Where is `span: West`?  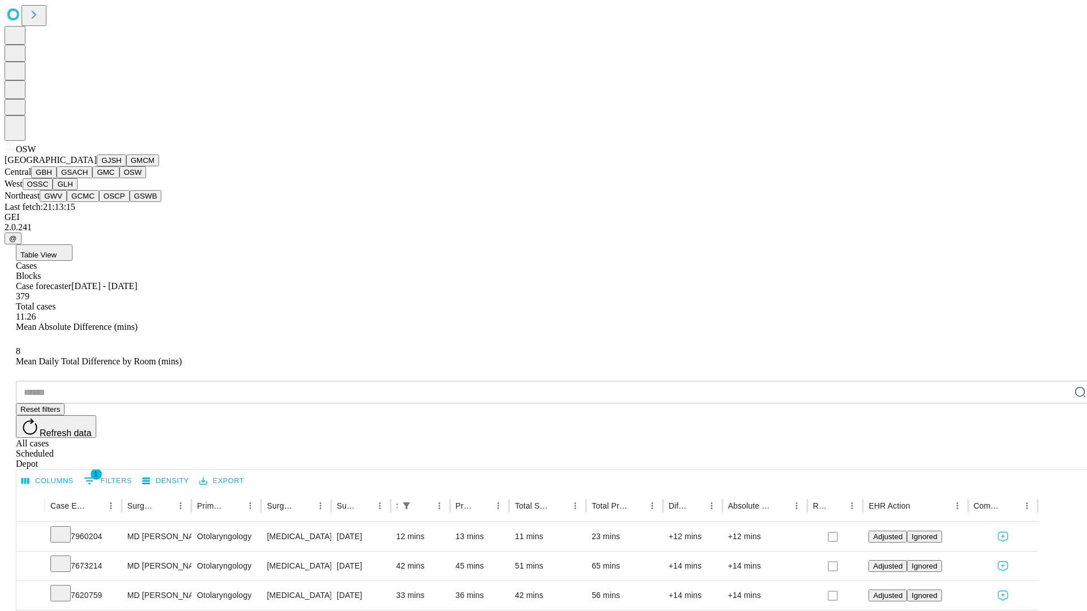 span: West is located at coordinates (14, 183).